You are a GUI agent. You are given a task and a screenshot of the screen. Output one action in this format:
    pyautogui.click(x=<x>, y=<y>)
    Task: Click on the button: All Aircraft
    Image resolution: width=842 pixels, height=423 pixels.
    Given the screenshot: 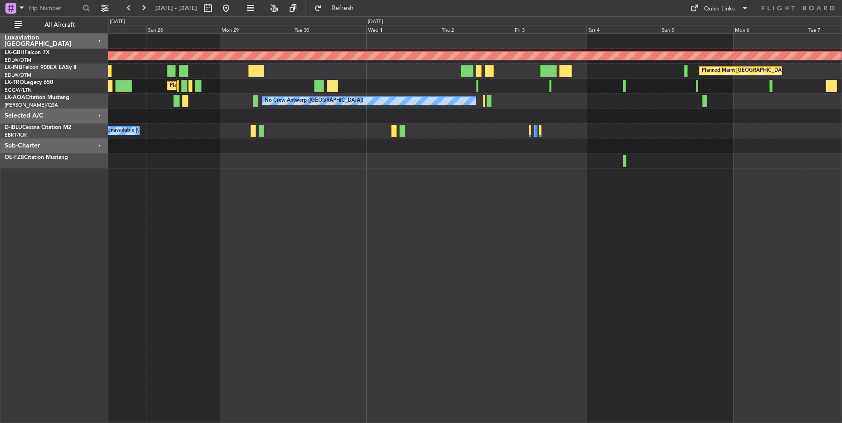 What is the action you would take?
    pyautogui.click(x=54, y=25)
    